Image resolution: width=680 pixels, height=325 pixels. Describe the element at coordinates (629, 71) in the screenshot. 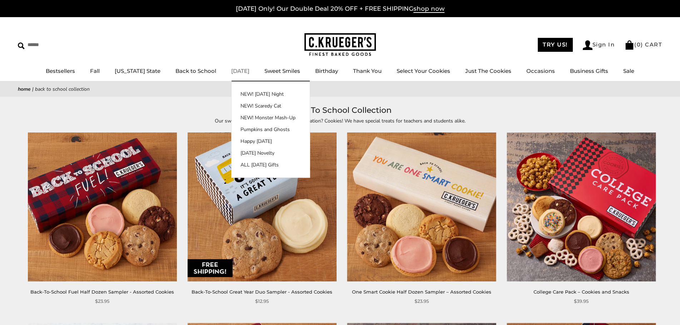

I see `a: Sale` at that location.